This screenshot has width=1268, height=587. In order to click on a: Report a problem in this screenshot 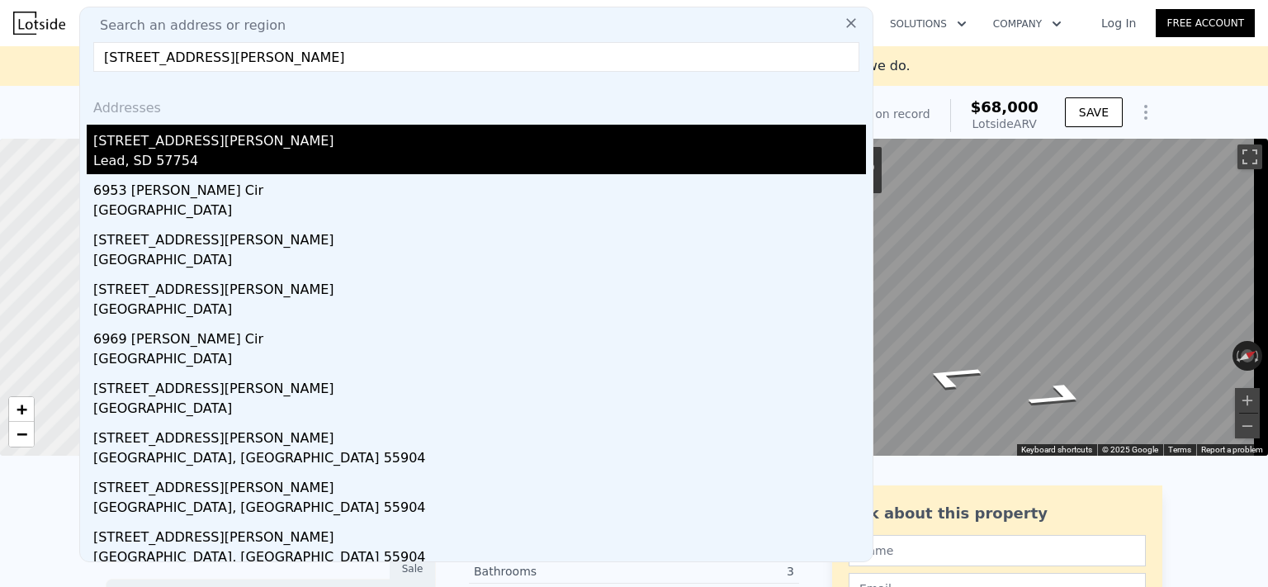, I will do `click(1232, 449)`.